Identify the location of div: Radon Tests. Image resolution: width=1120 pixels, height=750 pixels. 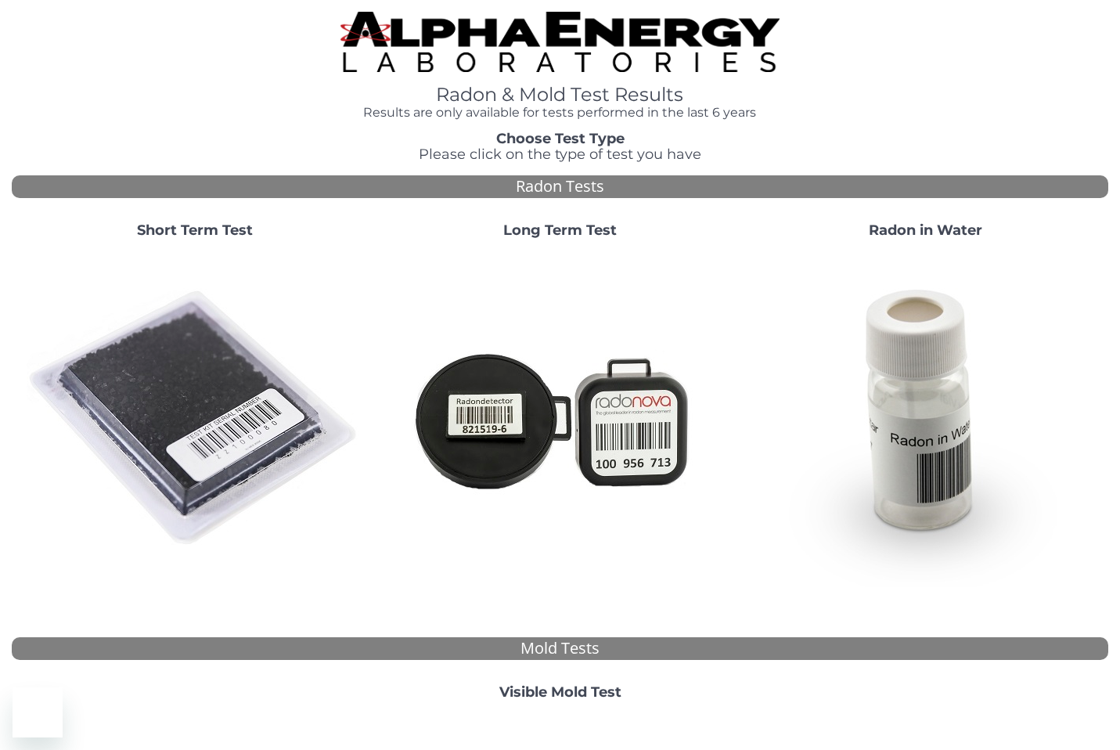
(560, 186).